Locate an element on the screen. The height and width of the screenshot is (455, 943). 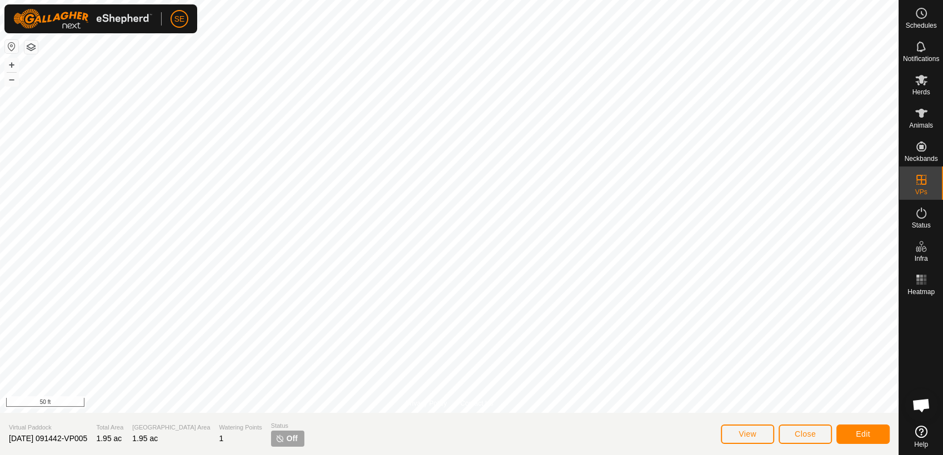
span: Schedules is located at coordinates (921, 26).